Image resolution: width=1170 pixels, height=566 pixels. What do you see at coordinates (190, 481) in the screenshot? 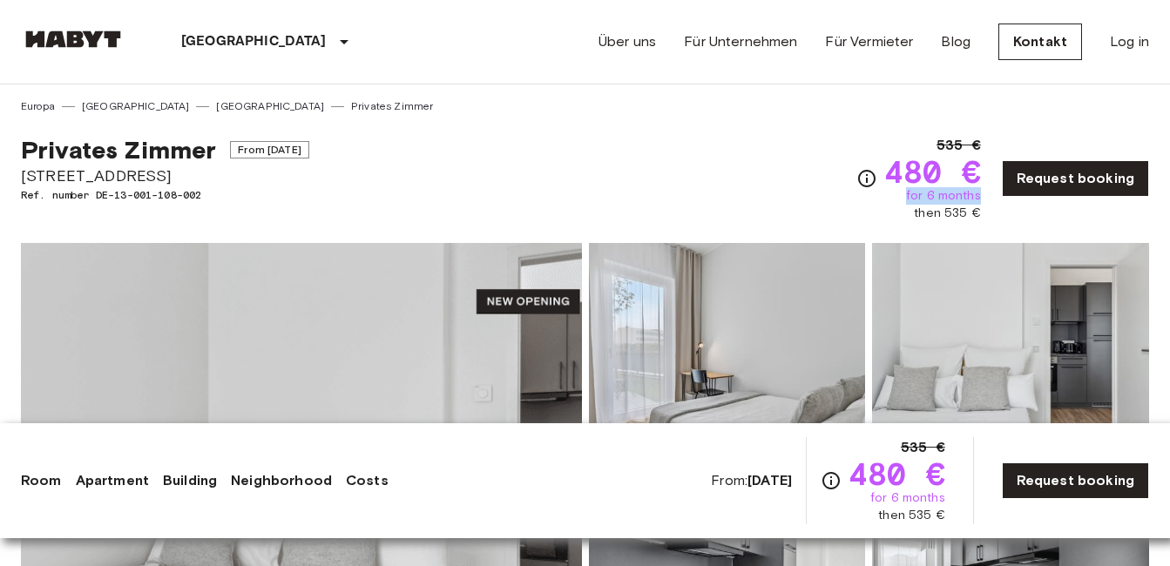
I see `a: Building` at bounding box center [190, 481].